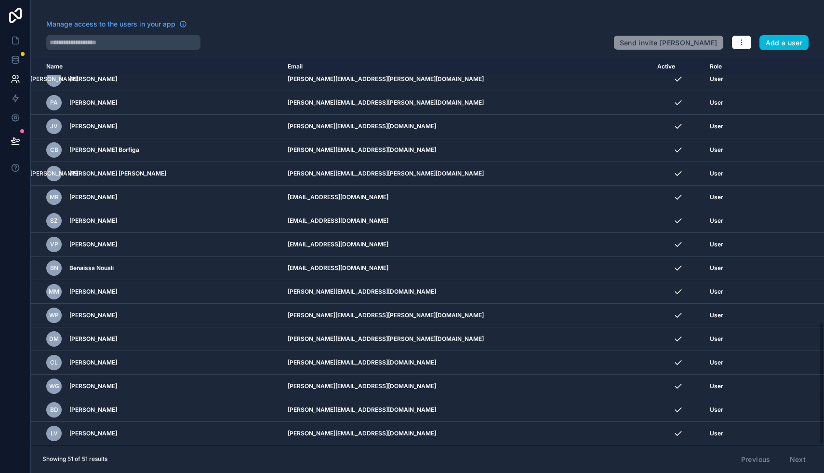  Describe the element at coordinates (466, 66) in the screenshot. I see `th: Email` at that location.